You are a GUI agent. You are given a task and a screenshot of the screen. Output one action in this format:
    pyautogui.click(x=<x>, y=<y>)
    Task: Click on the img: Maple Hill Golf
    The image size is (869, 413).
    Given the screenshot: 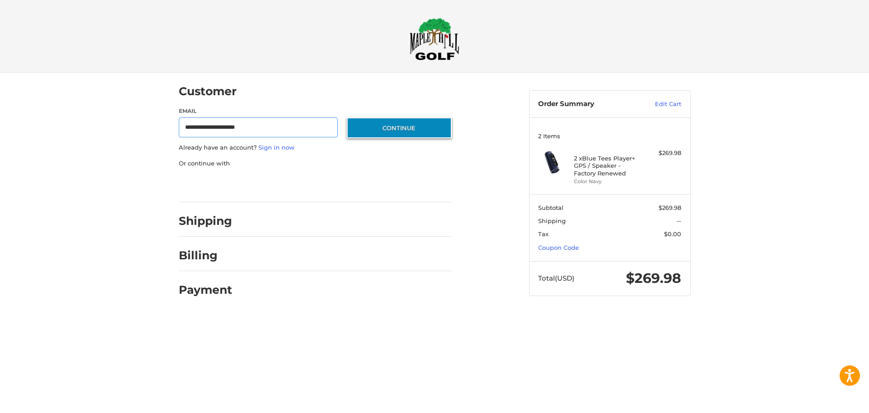 What is the action you would take?
    pyautogui.click(x=435, y=39)
    